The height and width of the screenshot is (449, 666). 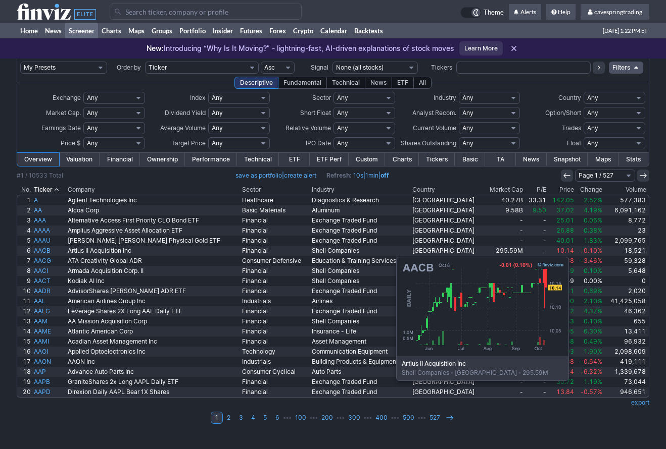 I want to click on a: American Airlines Group Inc, so click(x=154, y=301).